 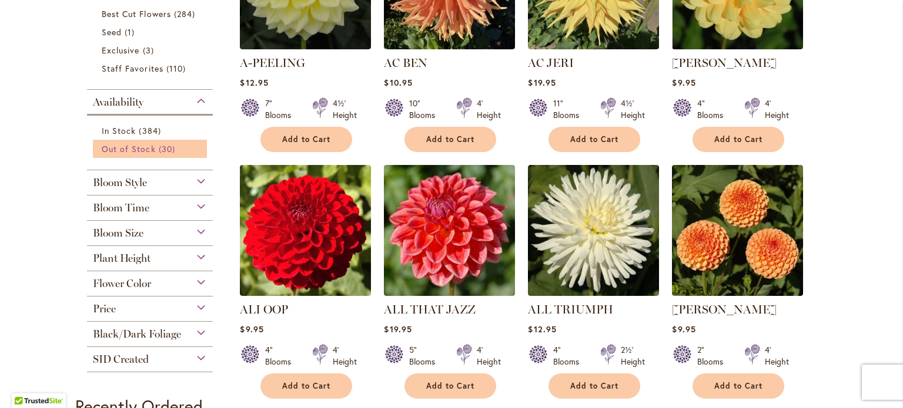 What do you see at coordinates (122, 284) in the screenshot?
I see `span: Flower Color` at bounding box center [122, 284].